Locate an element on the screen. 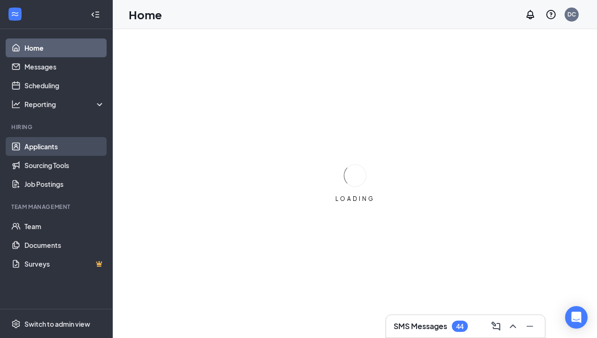 Image resolution: width=597 pixels, height=338 pixels. a: Job Postings is located at coordinates (64, 184).